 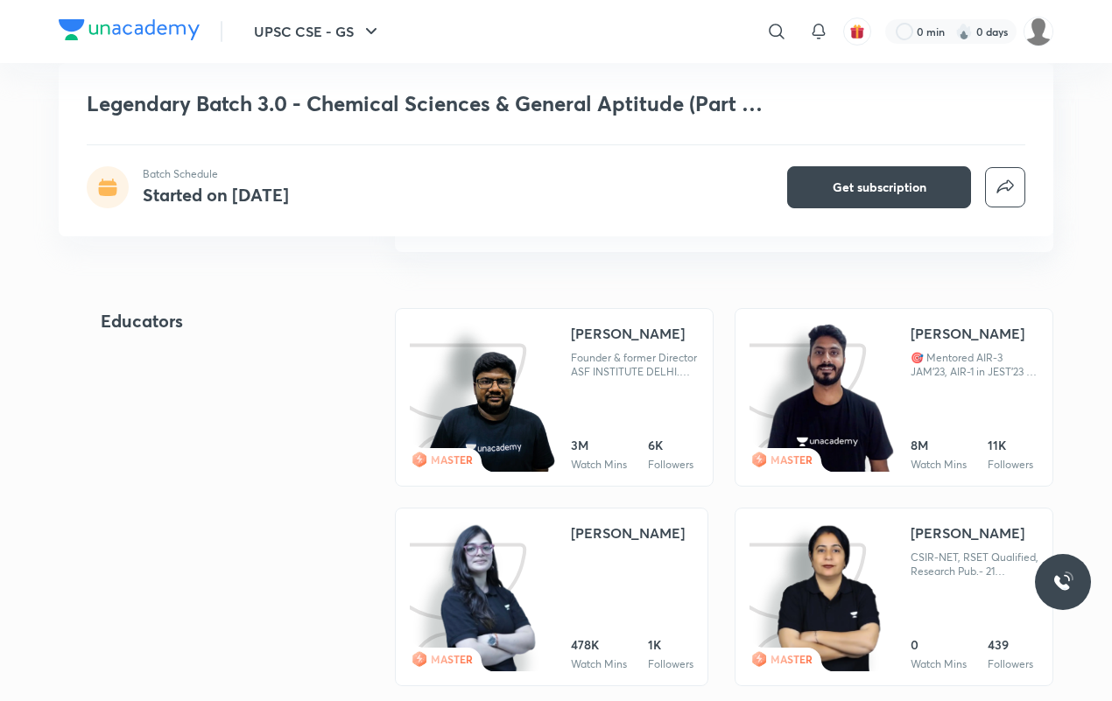 What do you see at coordinates (1063, 582) in the screenshot?
I see `img: ttu` at bounding box center [1063, 582].